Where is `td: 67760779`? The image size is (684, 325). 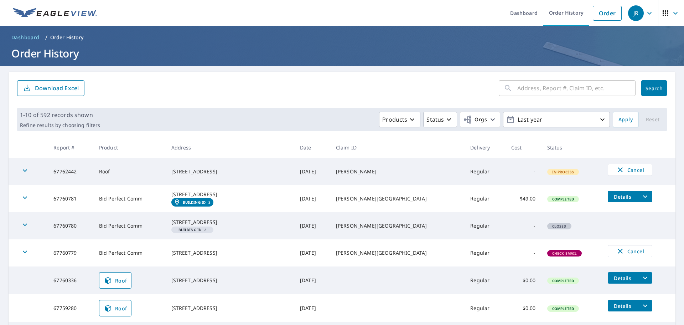 td: 67760779 is located at coordinates (71, 253).